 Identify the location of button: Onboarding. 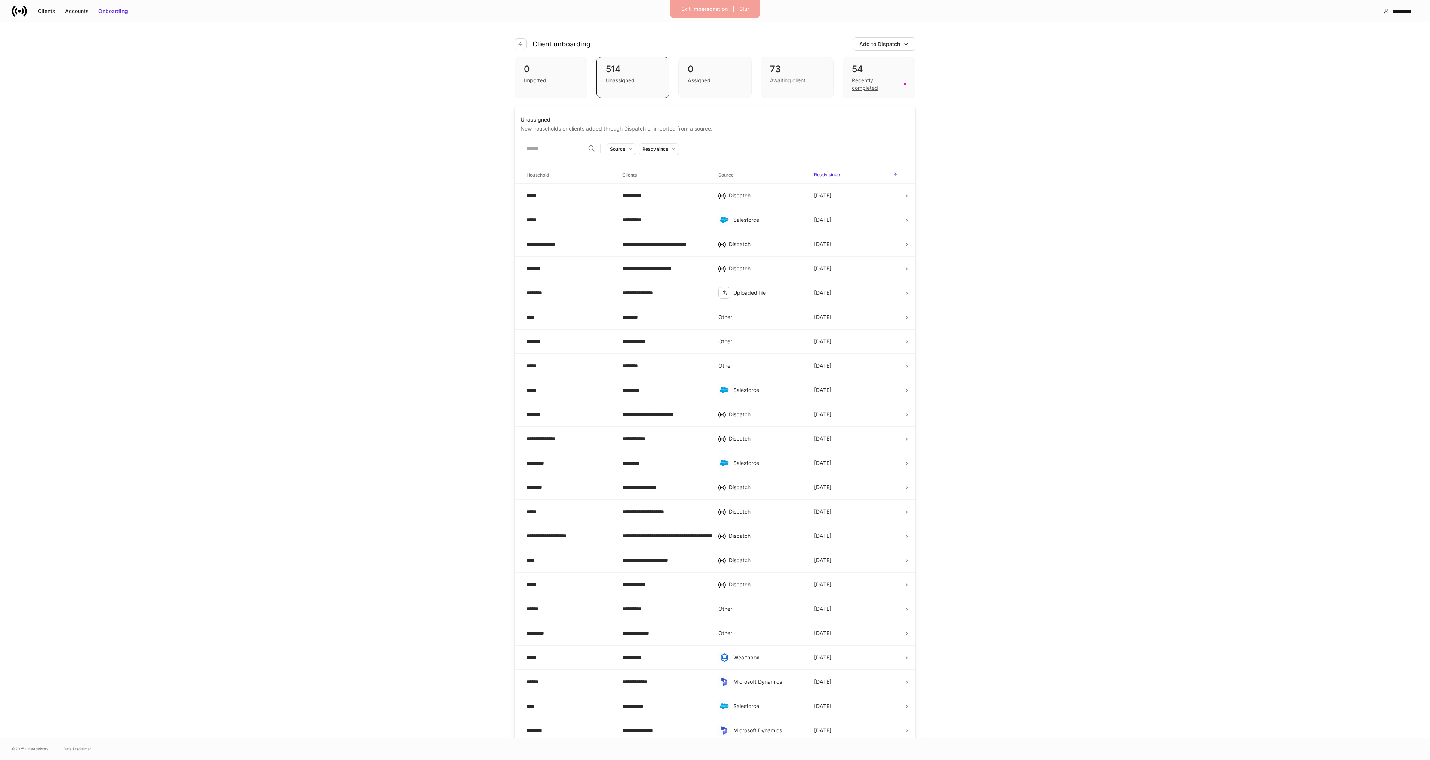
(113, 11).